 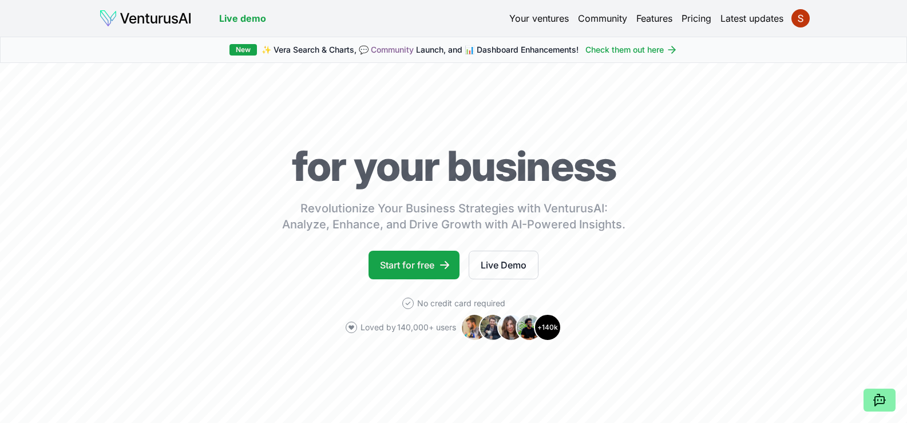 I want to click on a: Features, so click(x=654, y=18).